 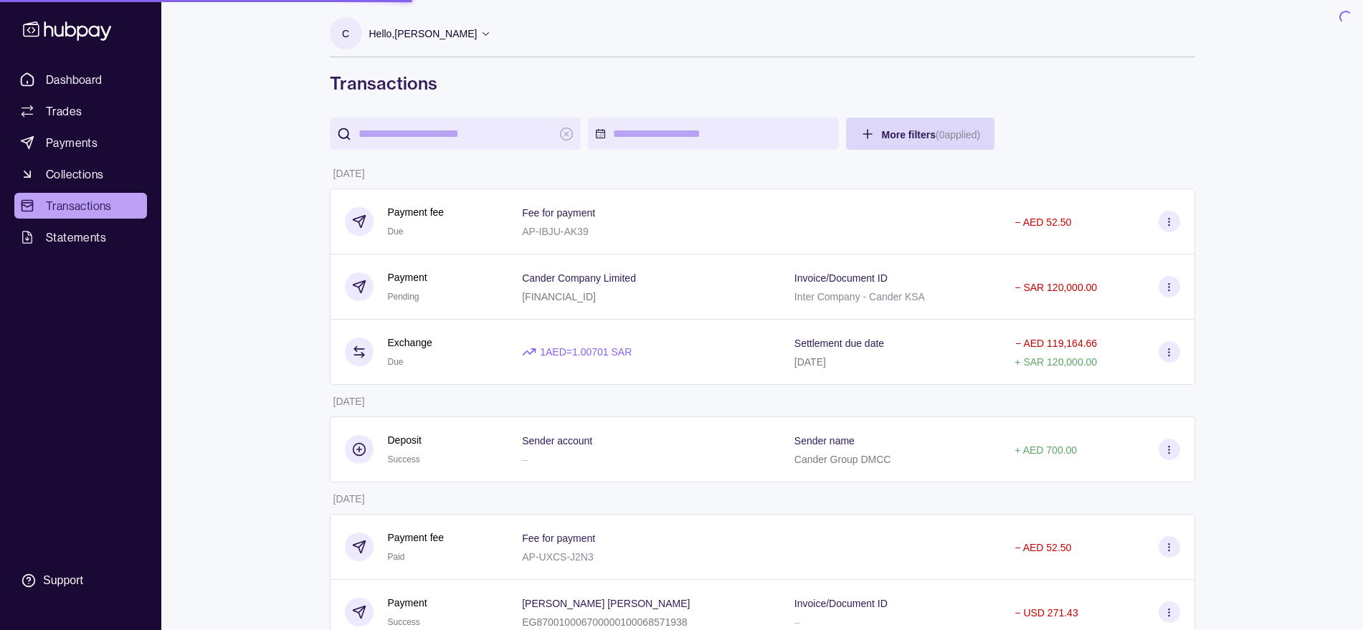 What do you see at coordinates (1056, 343) in the screenshot?
I see `p: − AED 119,164.66` at bounding box center [1056, 343].